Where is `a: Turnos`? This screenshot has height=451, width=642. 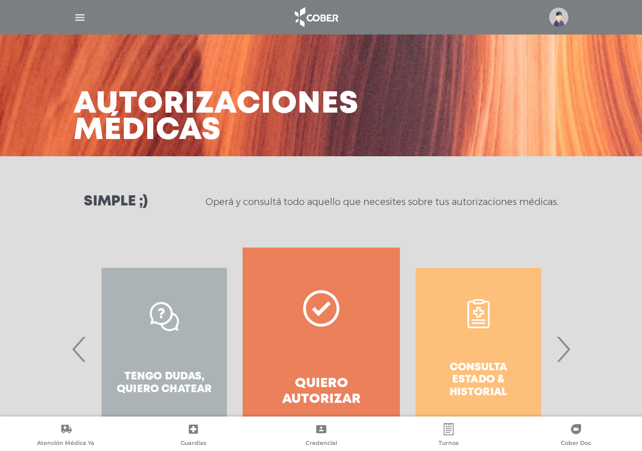 a: Turnos is located at coordinates (448, 436).